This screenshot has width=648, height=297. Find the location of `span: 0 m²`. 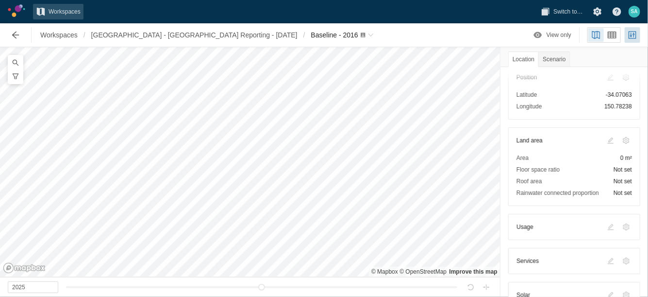

span: 0 m² is located at coordinates (626, 158).